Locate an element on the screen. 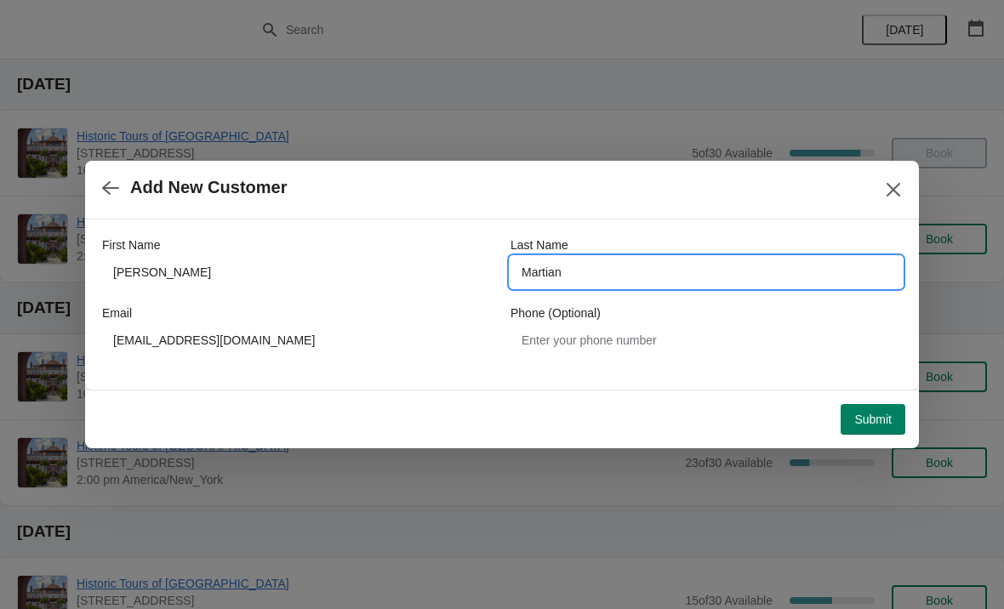 Image resolution: width=1004 pixels, height=609 pixels. input: Smith is located at coordinates (706, 272).